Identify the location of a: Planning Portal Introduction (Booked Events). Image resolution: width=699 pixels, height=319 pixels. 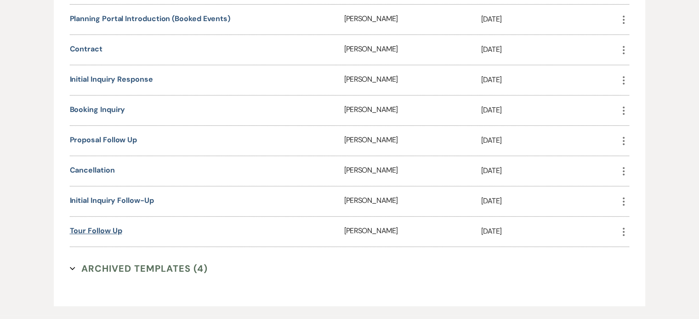
(150, 18).